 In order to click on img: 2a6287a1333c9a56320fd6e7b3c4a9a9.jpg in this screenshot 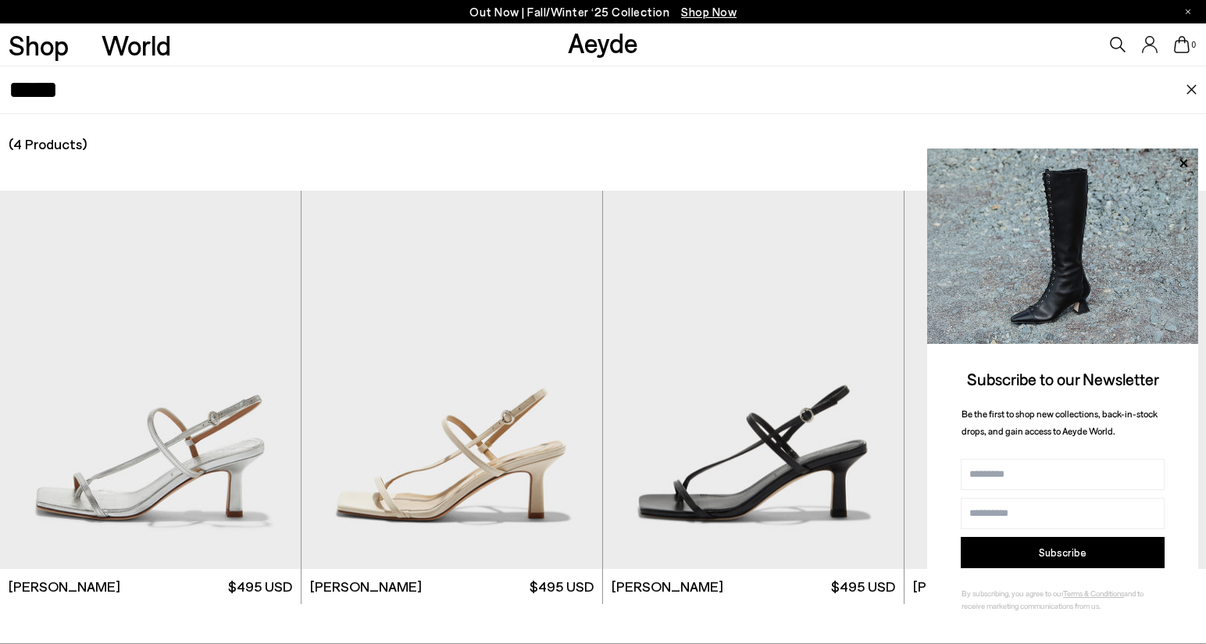, I will do `click(1063, 246)`.